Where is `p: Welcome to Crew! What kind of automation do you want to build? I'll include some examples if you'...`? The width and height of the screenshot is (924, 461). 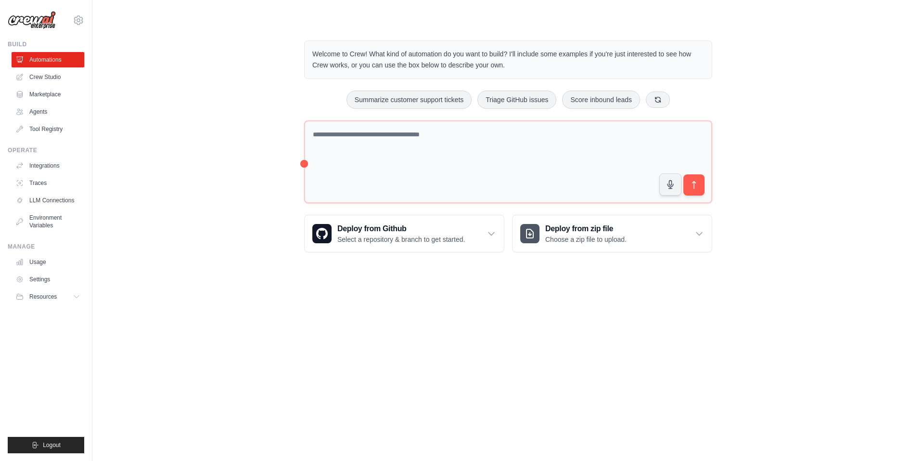 p: Welcome to Crew! What kind of automation do you want to build? I'll include some examples if you'... is located at coordinates (508, 60).